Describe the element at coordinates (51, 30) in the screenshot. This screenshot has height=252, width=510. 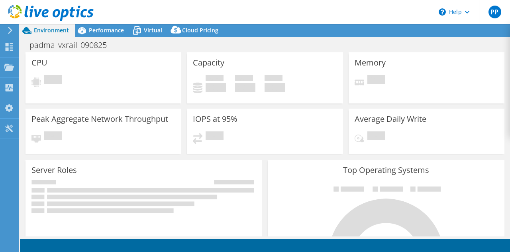
I see `span: Environment` at that location.